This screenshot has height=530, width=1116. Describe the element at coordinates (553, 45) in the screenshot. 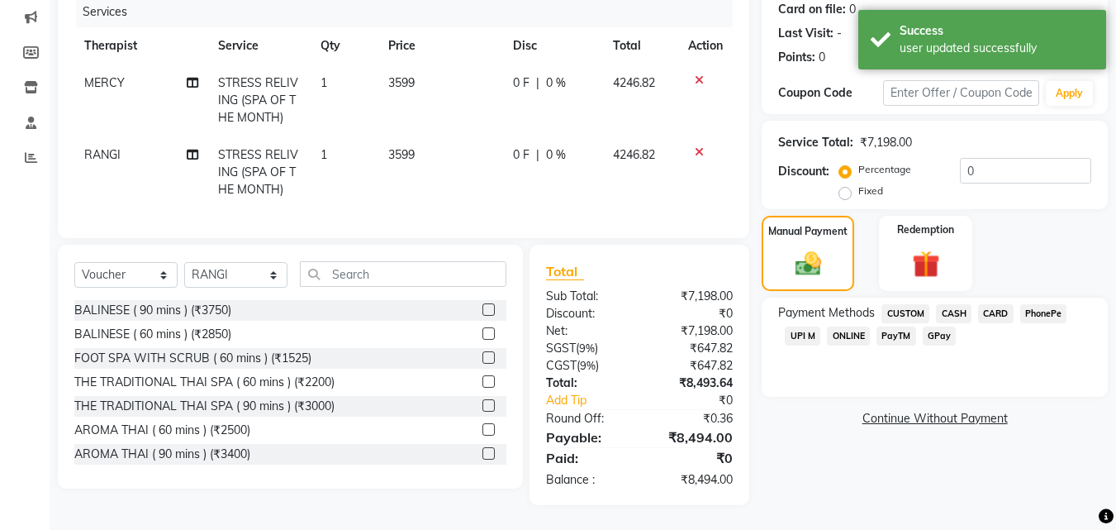

I see `th: Disc` at that location.